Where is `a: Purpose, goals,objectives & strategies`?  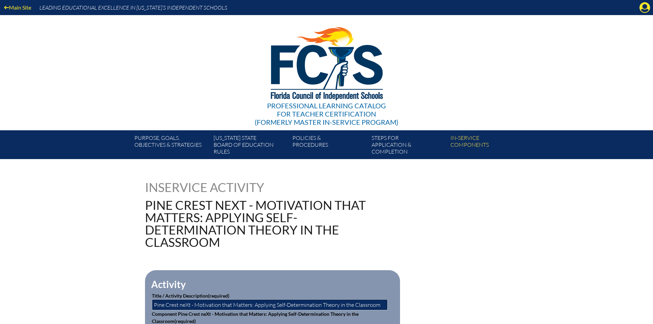 a: Purpose, goals,objectives & strategies is located at coordinates (171, 146).